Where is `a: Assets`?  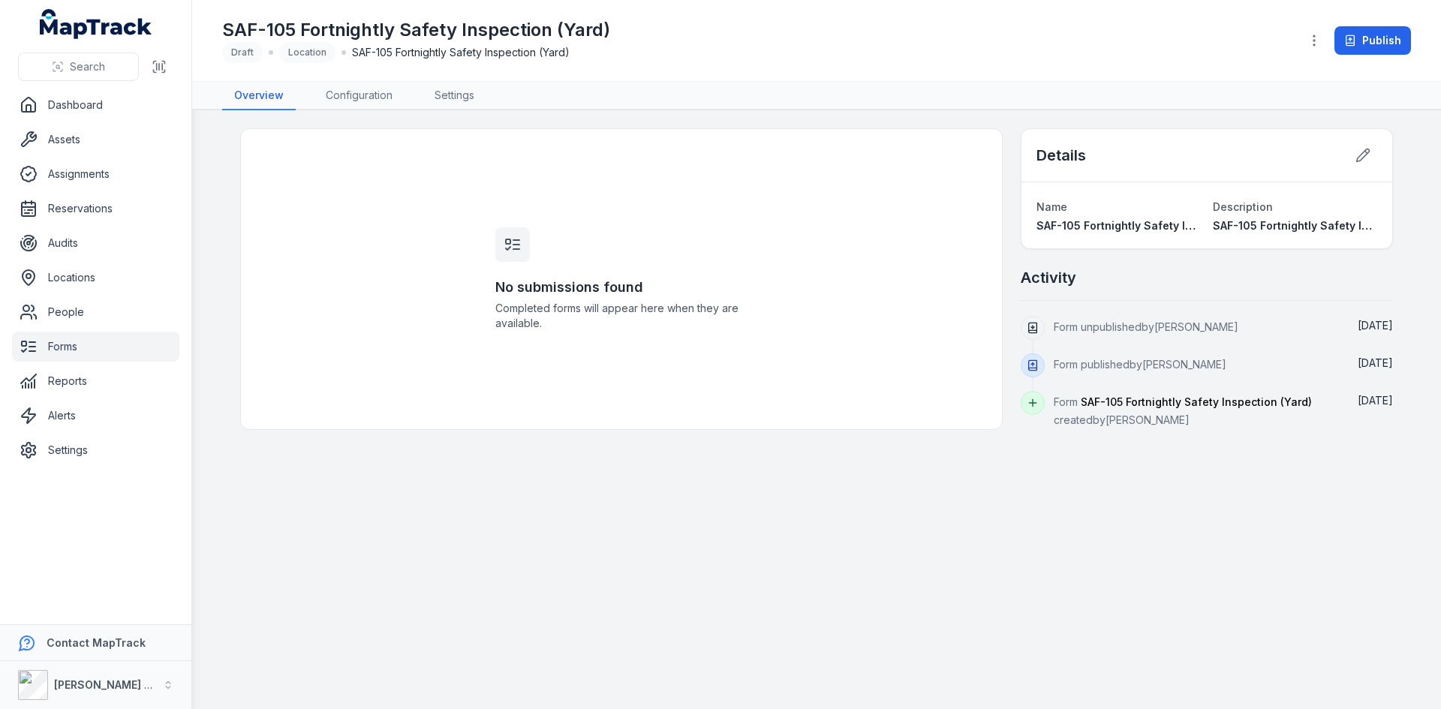 a: Assets is located at coordinates (95, 140).